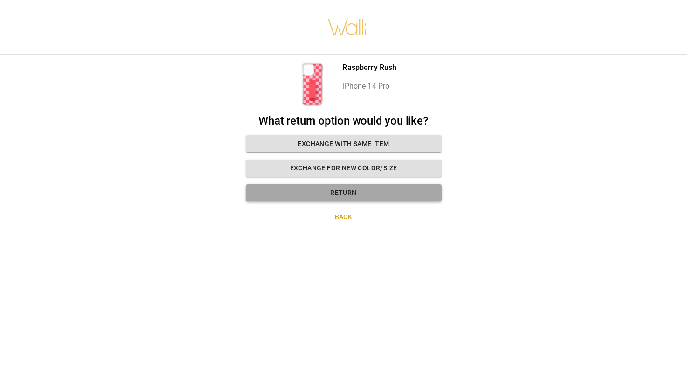 This screenshot has height=368, width=687. What do you see at coordinates (348, 27) in the screenshot?
I see `img: walli-inc.myshopify.com` at bounding box center [348, 27].